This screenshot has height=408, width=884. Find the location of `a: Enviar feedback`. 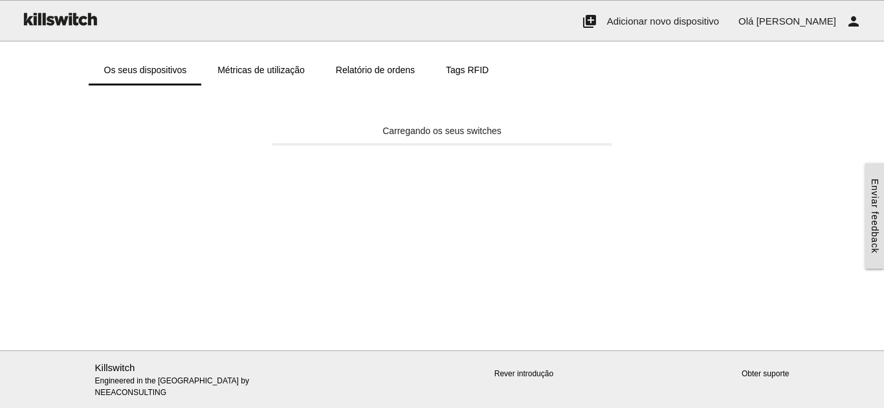

a: Enviar feedback is located at coordinates (874, 215).